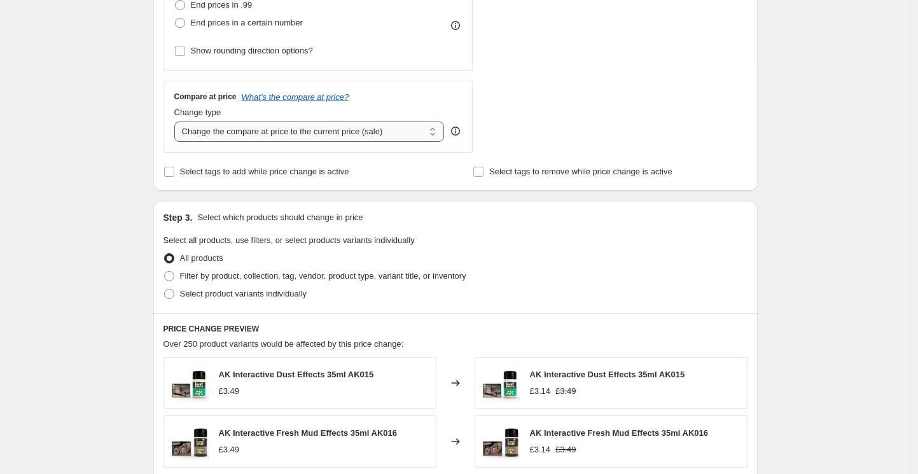  What do you see at coordinates (243, 293) in the screenshot?
I see `span: Select product variants individually` at bounding box center [243, 293].